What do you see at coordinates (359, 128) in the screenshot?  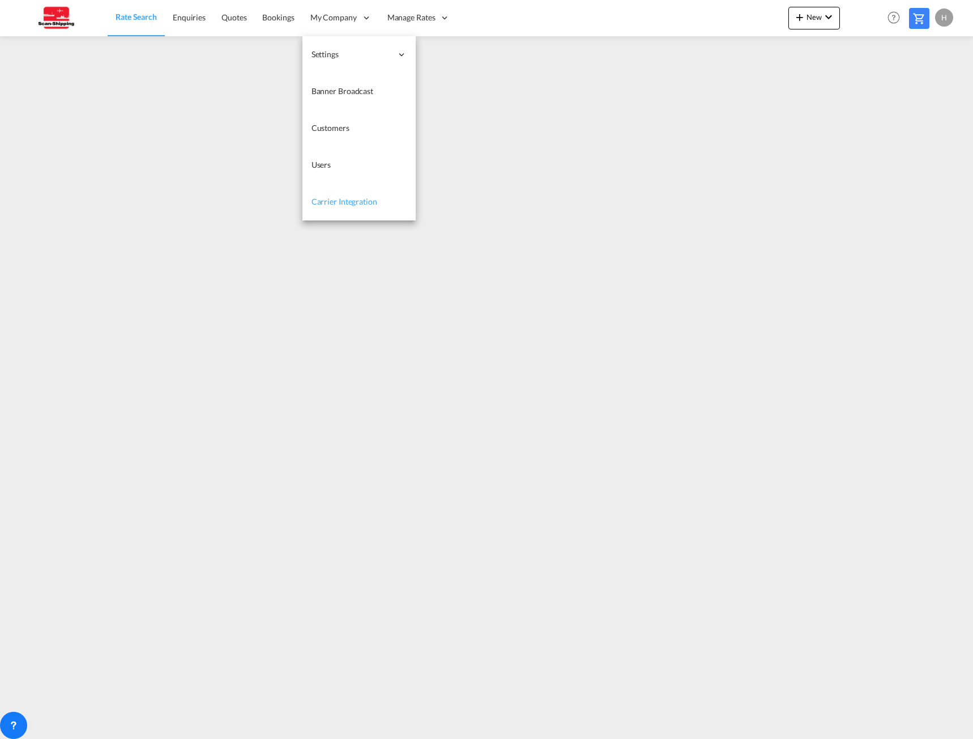 I see `a: Customers` at bounding box center [359, 128].